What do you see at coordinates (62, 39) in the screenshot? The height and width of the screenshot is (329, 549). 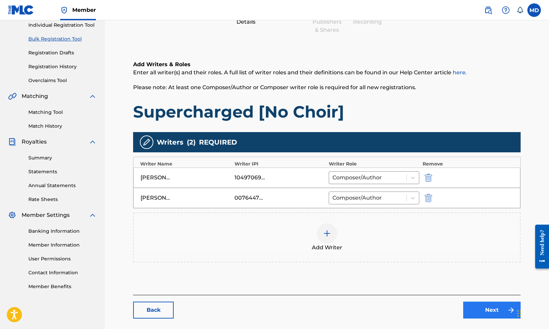 I see `a: Bulk Registration Tool` at bounding box center [62, 39].